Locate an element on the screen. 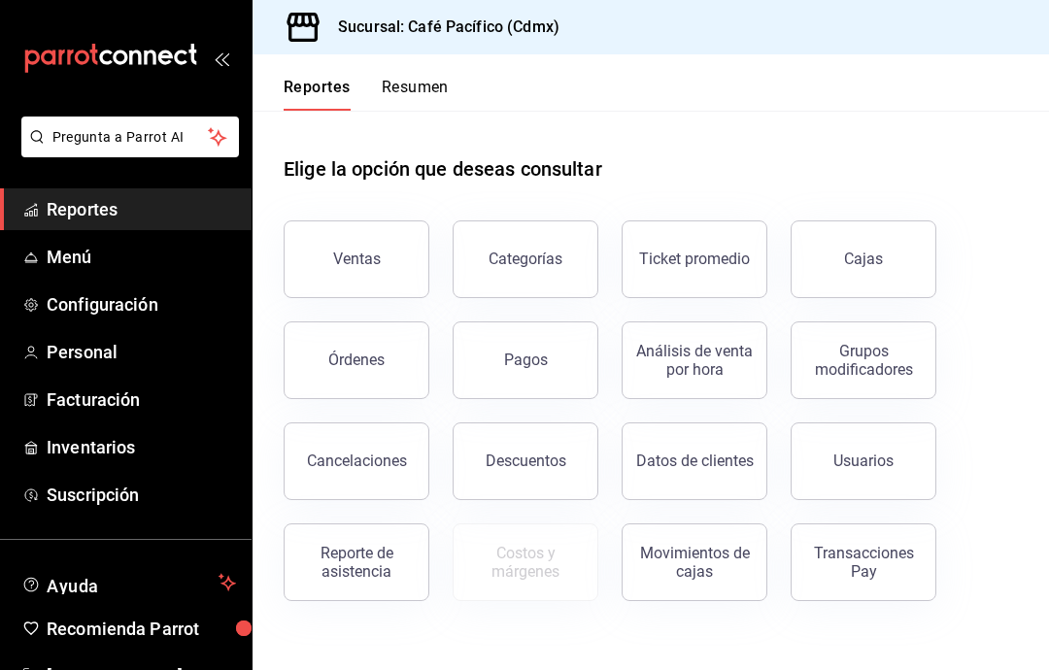 The image size is (1049, 670). div: Ticket promedio is located at coordinates (695, 258).